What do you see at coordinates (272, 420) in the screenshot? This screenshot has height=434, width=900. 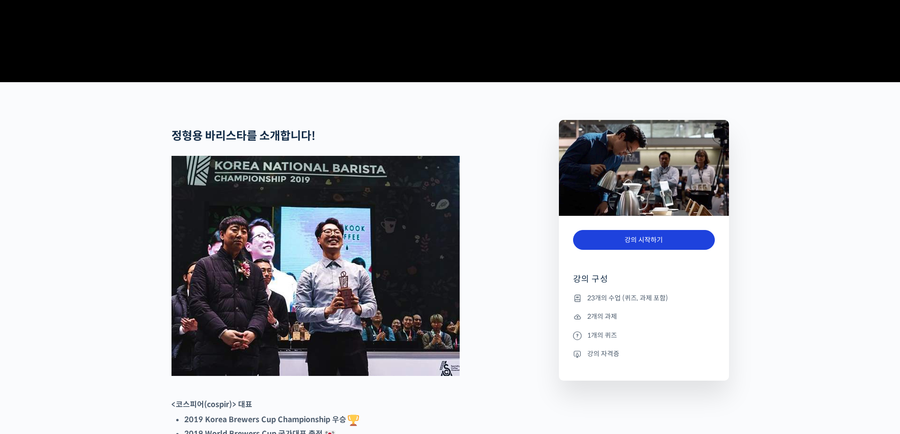 I see `strong: 2019 Korea Brewers Cup Championship 우승` at bounding box center [272, 420].